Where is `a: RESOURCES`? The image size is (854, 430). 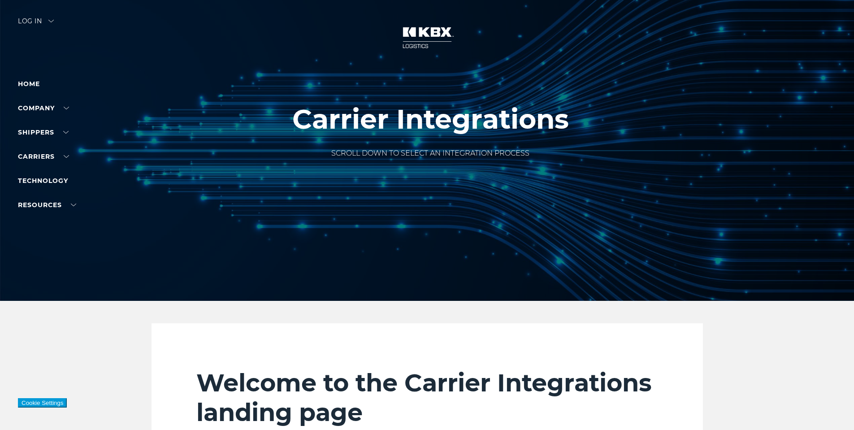 a: RESOURCES is located at coordinates (47, 205).